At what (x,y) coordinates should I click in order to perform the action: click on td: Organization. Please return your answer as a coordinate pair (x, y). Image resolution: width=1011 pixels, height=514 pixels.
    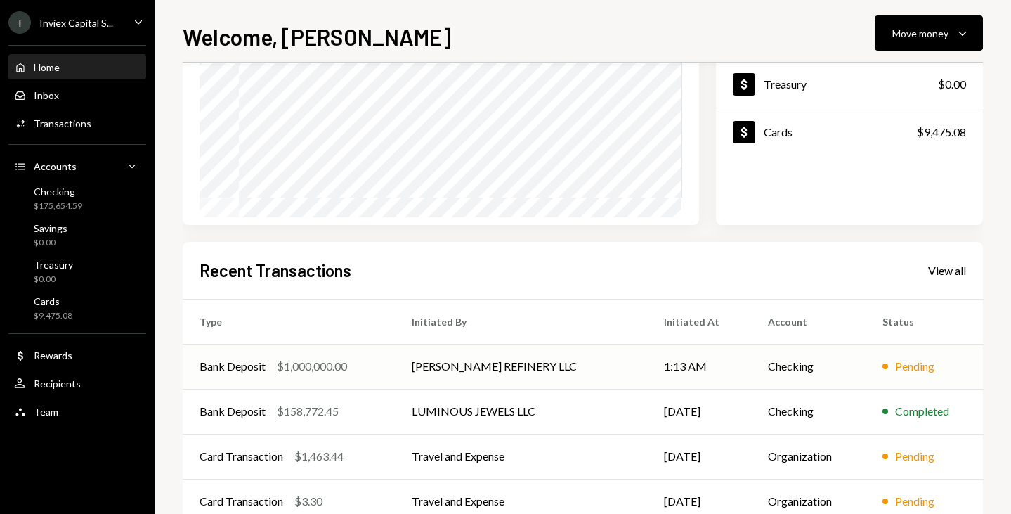
    Looking at the image, I should click on (808, 456).